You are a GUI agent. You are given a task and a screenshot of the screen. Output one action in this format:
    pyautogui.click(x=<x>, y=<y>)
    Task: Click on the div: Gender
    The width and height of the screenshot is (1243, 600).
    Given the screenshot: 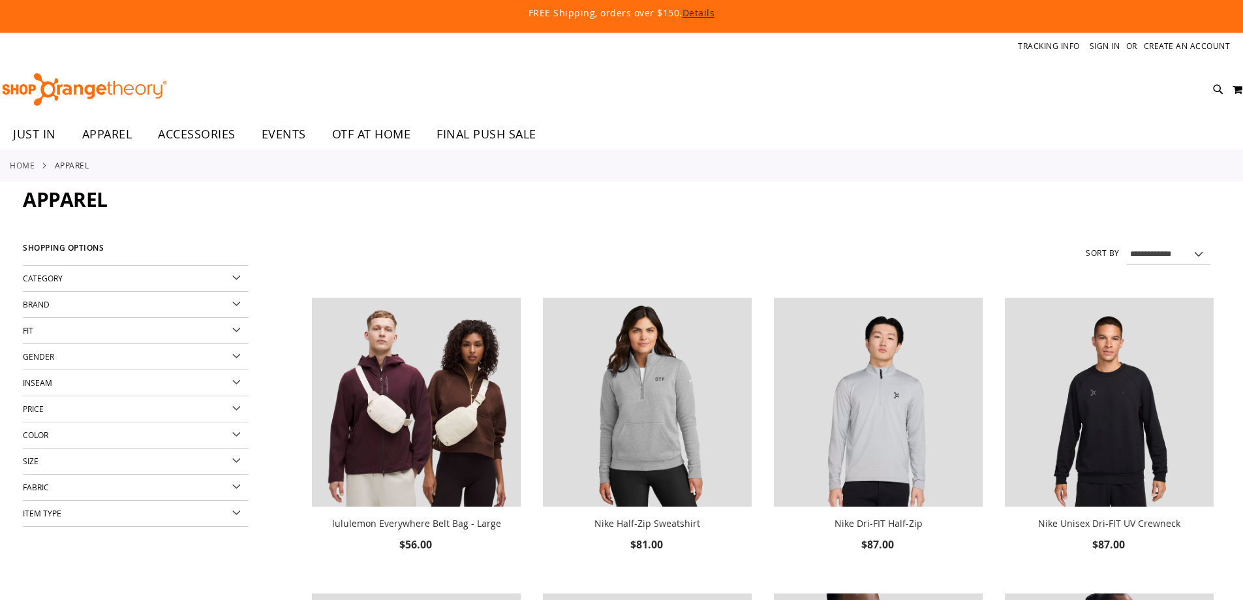 What is the action you would take?
    pyautogui.click(x=136, y=357)
    